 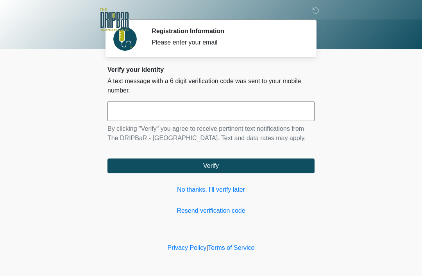 I want to click on div: Please enter your email, so click(x=227, y=43).